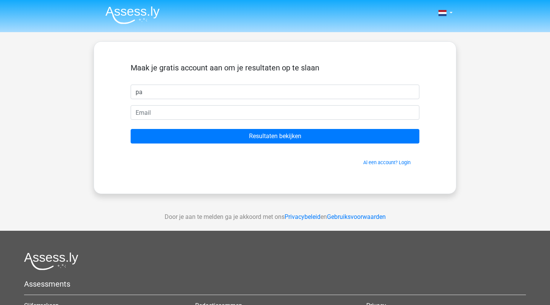  I want to click on img: Assessly, so click(133, 15).